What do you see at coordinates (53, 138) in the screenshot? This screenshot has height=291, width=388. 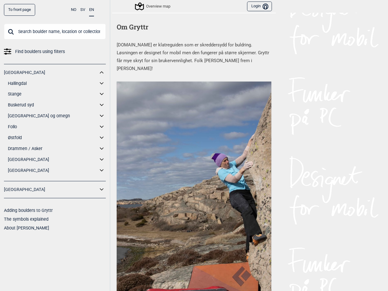 I see `a: Østfold` at bounding box center [53, 138].